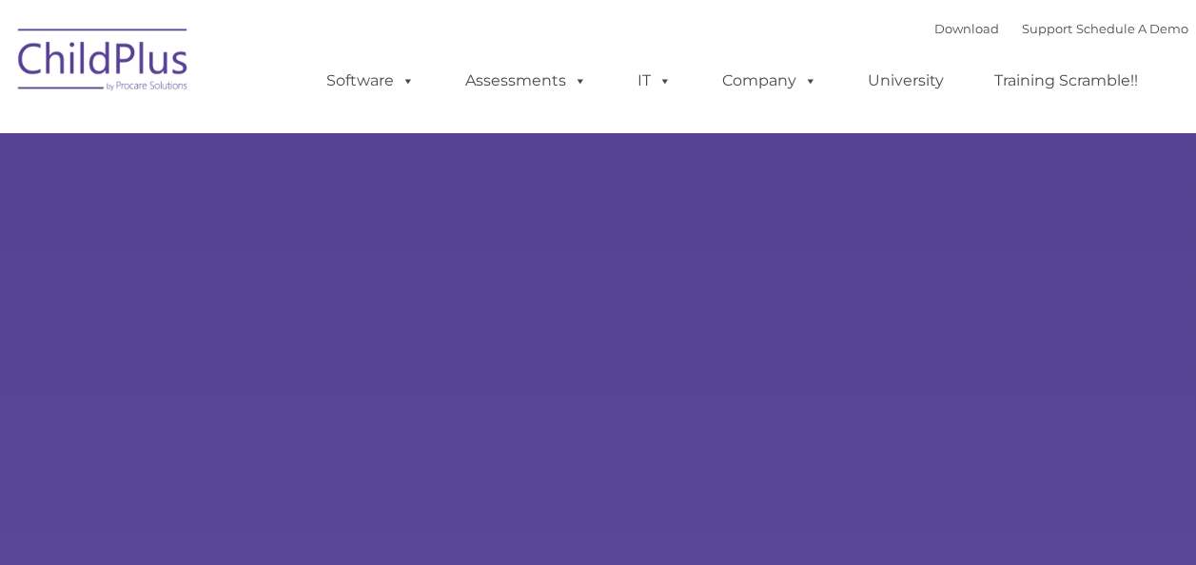 The height and width of the screenshot is (565, 1196). What do you see at coordinates (104, 63) in the screenshot?
I see `img: ChildPlus by Procare Solutions` at bounding box center [104, 63].